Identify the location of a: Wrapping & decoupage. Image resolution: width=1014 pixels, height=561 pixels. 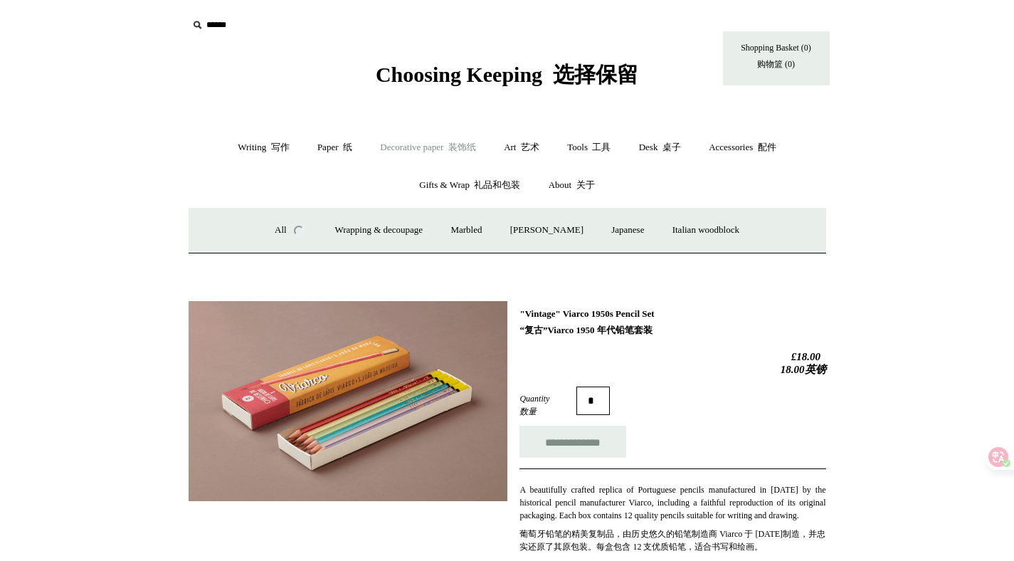
(378, 230).